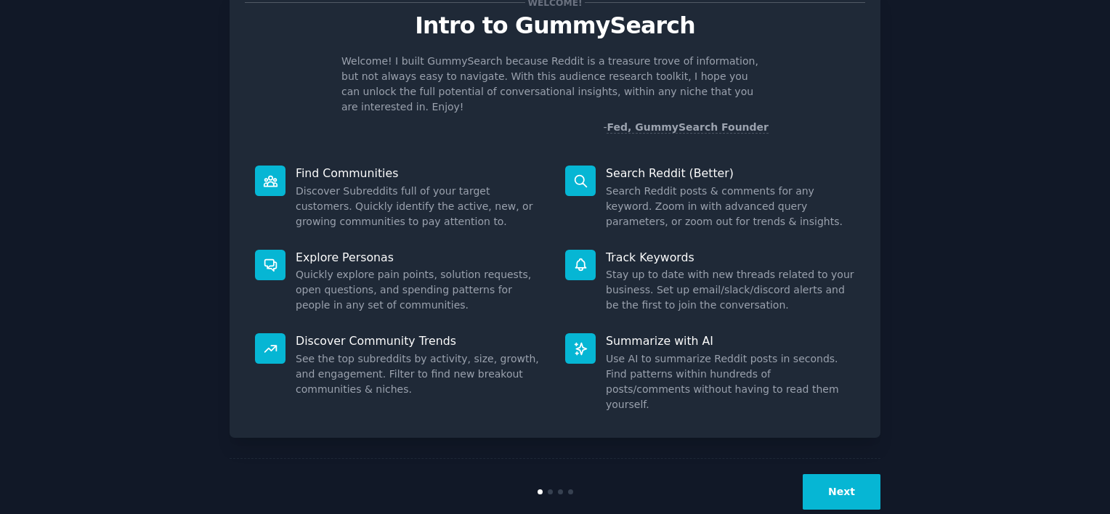 This screenshot has width=1110, height=514. I want to click on p: Intro to GummySearch, so click(555, 25).